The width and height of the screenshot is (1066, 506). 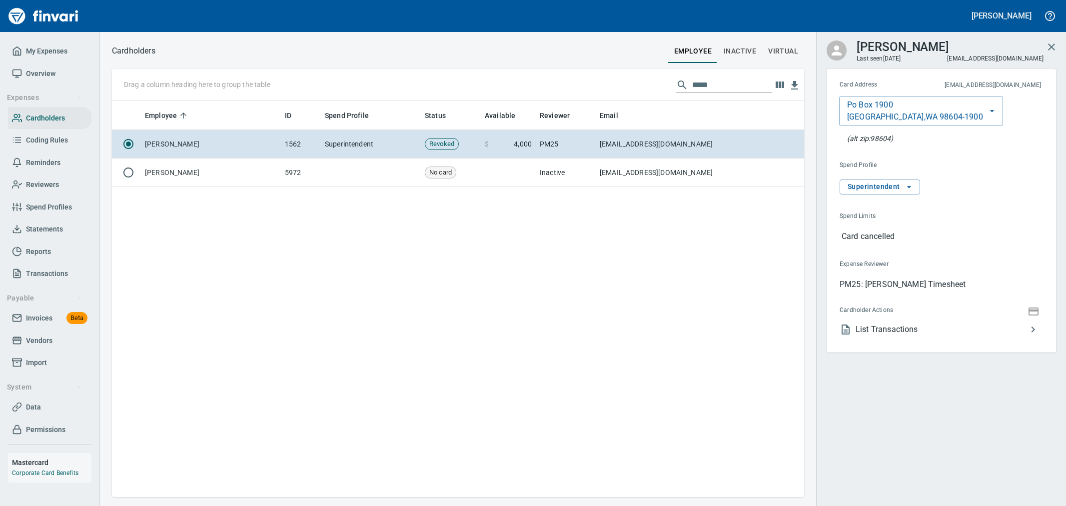 I want to click on button: Expenses, so click(x=44, y=97).